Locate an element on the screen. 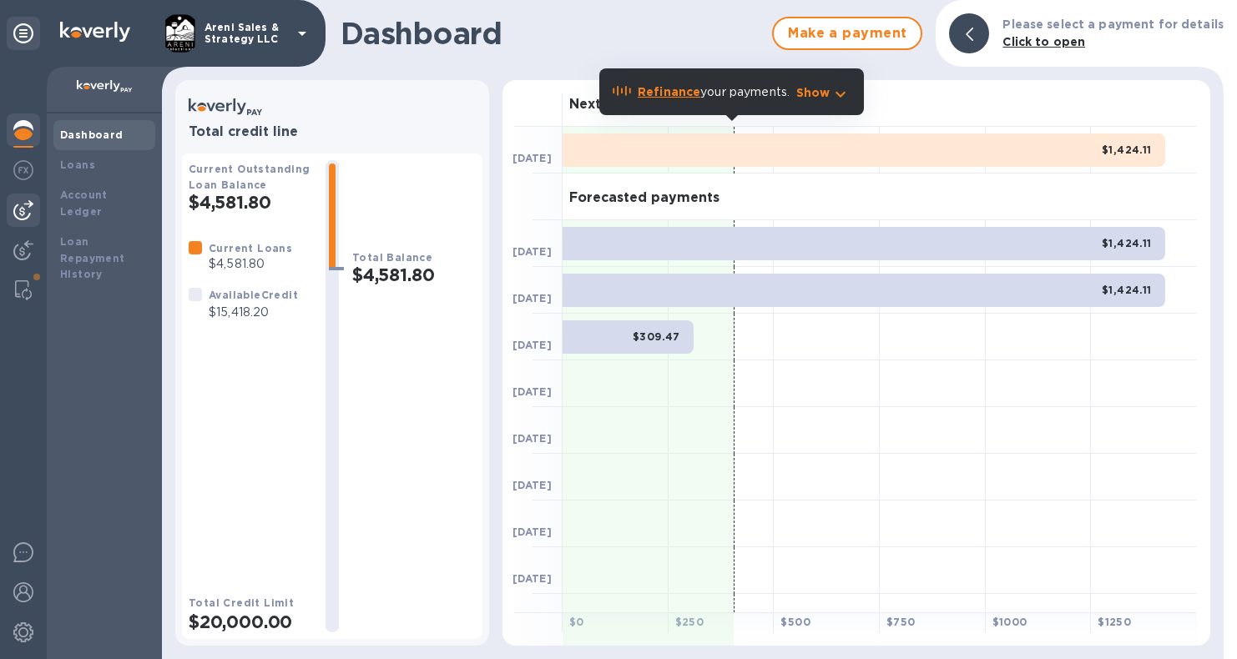 The width and height of the screenshot is (1237, 659). h1: Dashboard is located at coordinates (552, 33).